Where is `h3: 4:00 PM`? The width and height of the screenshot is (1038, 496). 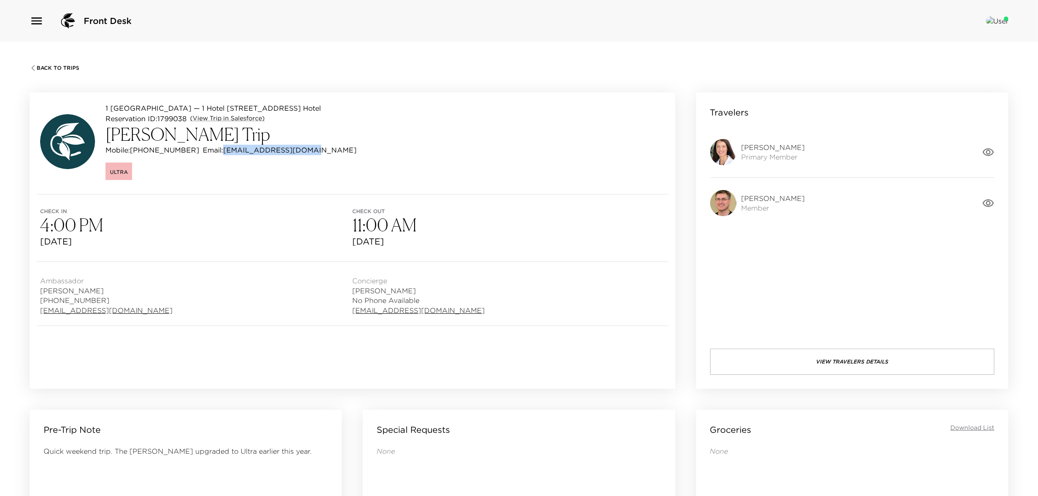
h3: 4:00 PM is located at coordinates (196, 225).